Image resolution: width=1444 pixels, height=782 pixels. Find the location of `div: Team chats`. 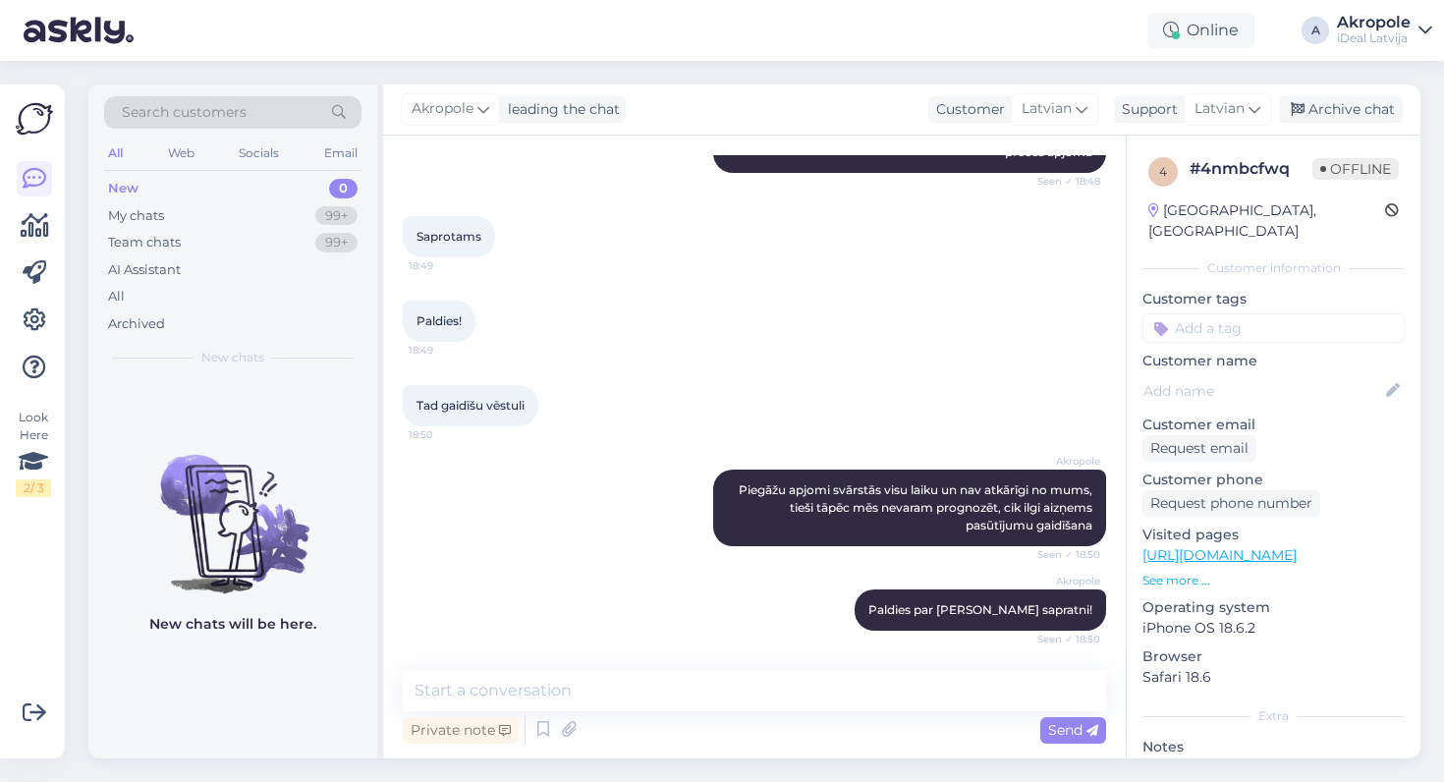

div: Team chats is located at coordinates (144, 243).